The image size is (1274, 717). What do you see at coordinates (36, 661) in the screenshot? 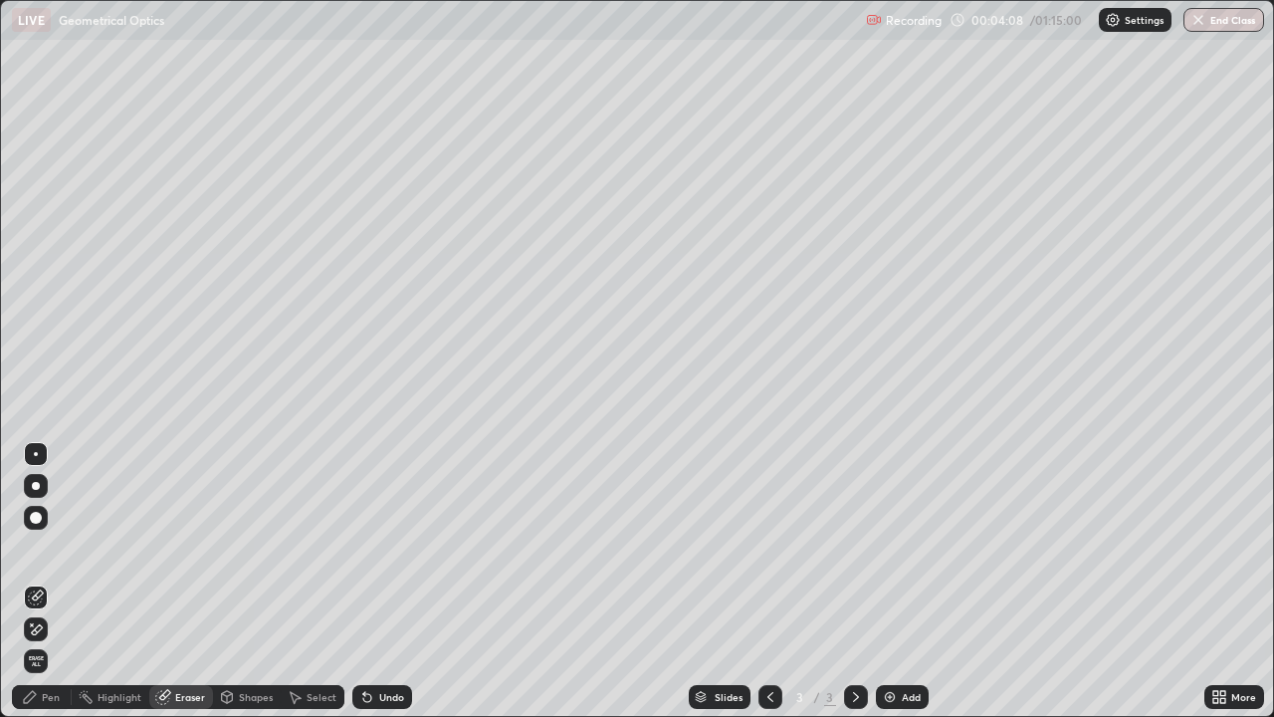
I see `span: Erase all` at bounding box center [36, 661].